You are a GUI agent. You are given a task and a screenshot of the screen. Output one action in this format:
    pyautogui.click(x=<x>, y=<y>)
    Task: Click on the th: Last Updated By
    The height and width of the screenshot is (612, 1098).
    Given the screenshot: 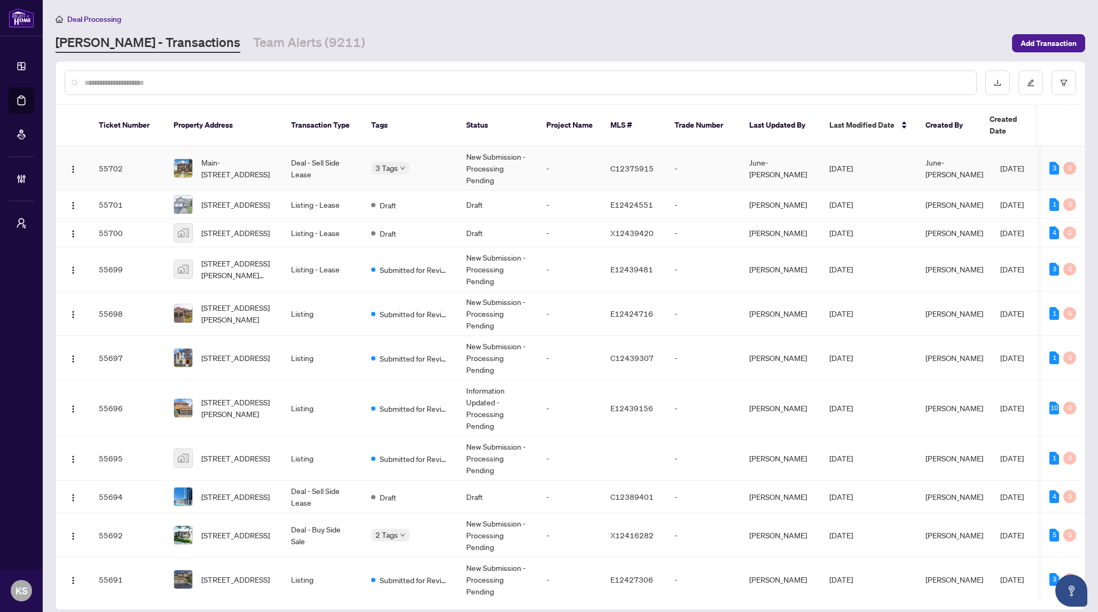 What is the action you would take?
    pyautogui.click(x=781, y=126)
    